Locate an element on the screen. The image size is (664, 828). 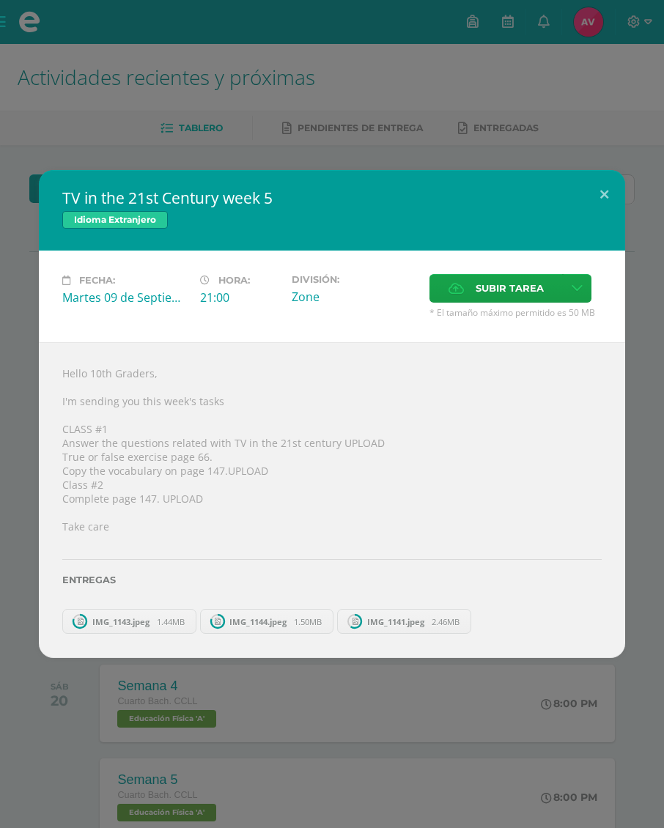
span: IMG_1144.jpeg is located at coordinates (258, 621).